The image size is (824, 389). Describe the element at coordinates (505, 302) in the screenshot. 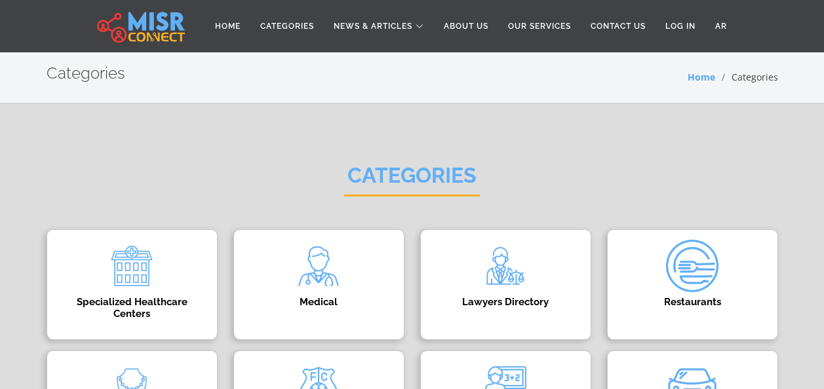

I see `h4: Lawyers Directory` at that location.